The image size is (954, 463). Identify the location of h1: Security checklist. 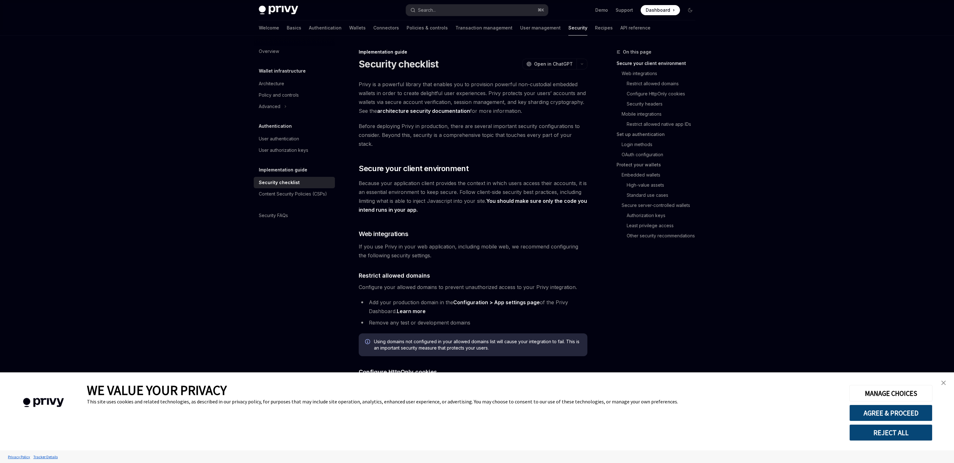
(399, 64).